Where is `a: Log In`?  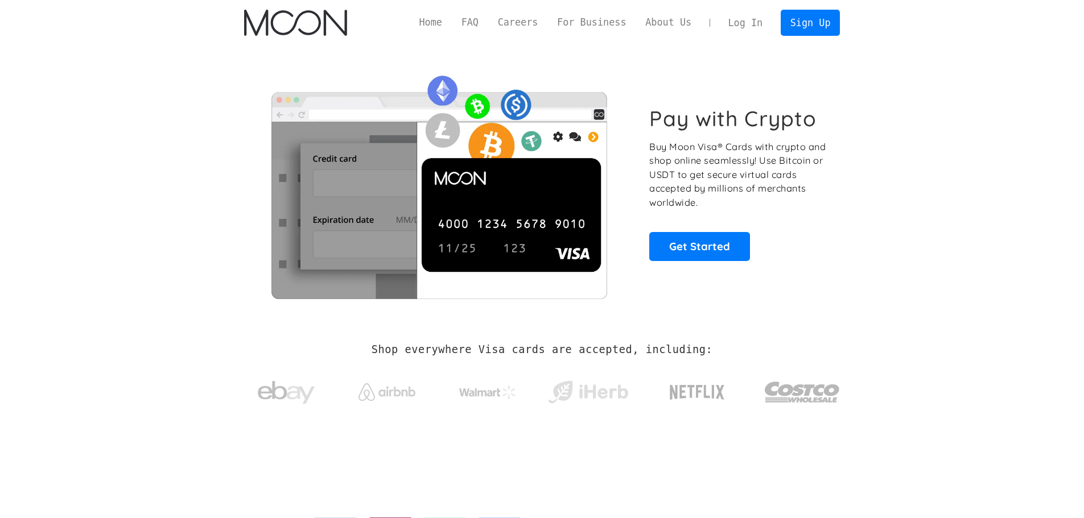
a: Log In is located at coordinates (745, 23).